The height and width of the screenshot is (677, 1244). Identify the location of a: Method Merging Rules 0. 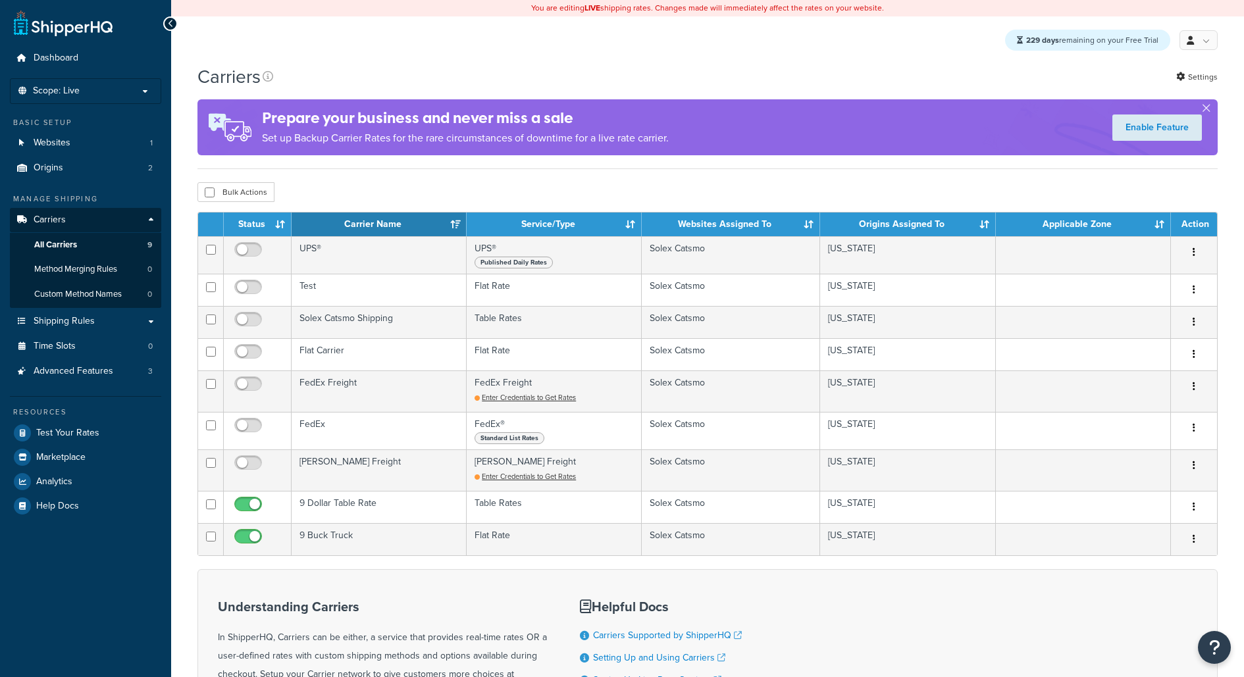
(86, 269).